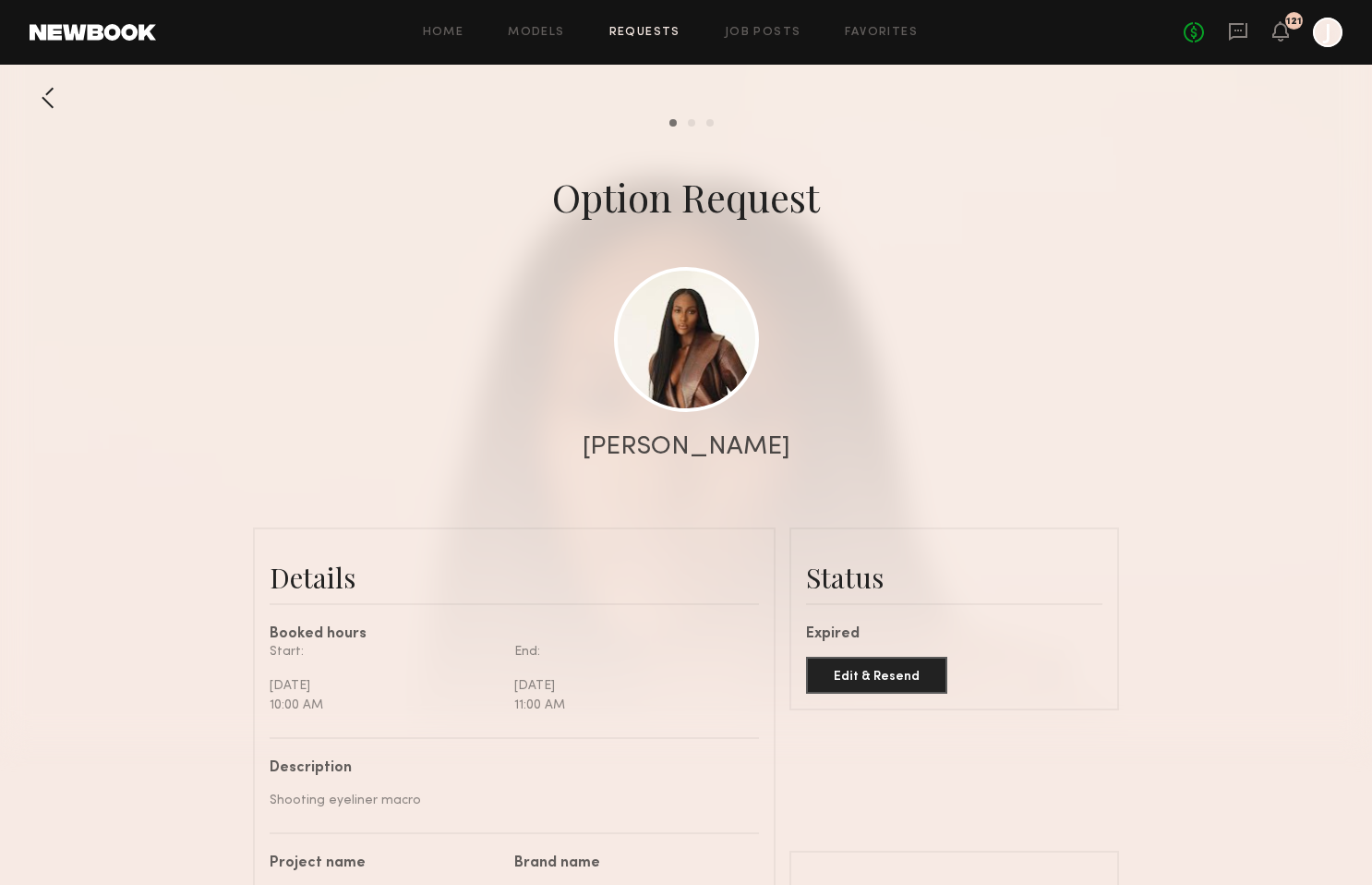 The image size is (1372, 885). What do you see at coordinates (385, 705) in the screenshot?
I see `div: 10:00 AM` at bounding box center [385, 705].